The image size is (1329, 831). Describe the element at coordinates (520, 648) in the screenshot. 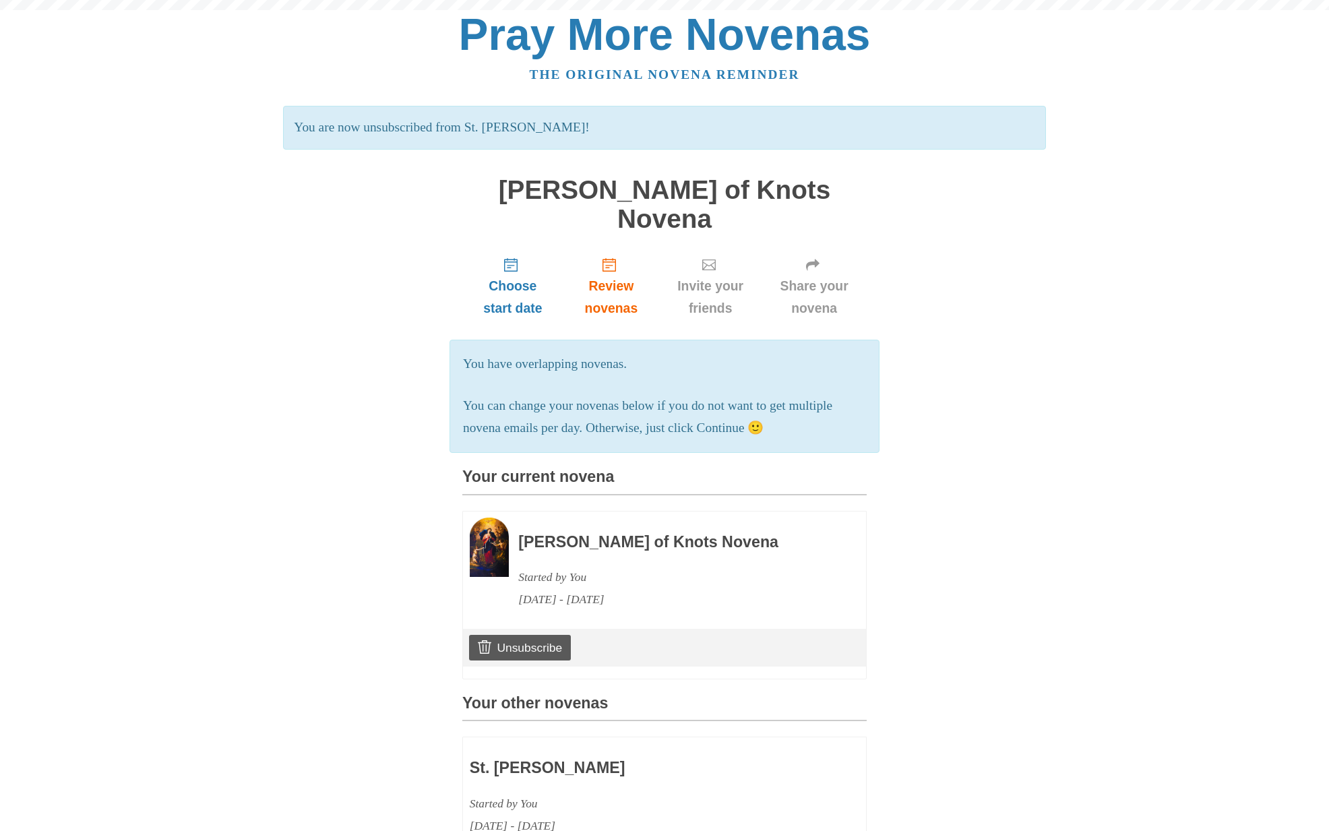

I see `a: Unsubscribe` at that location.